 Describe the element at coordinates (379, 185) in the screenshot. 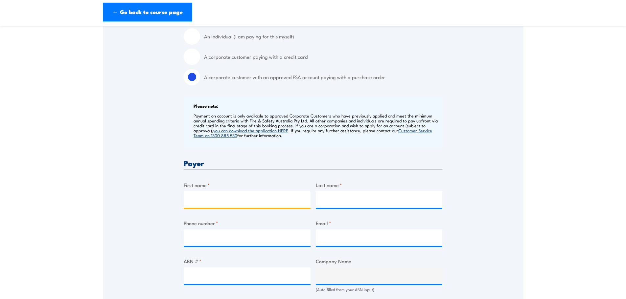

I see `label: Last name` at that location.